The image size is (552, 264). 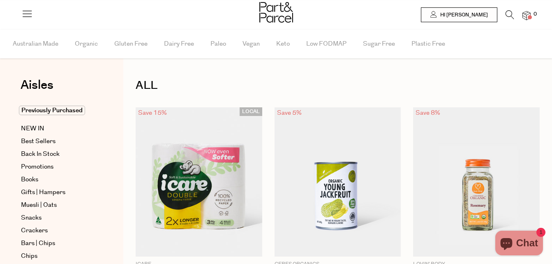 What do you see at coordinates (338, 182) in the screenshot?
I see `img: Jackfruit` at bounding box center [338, 182].